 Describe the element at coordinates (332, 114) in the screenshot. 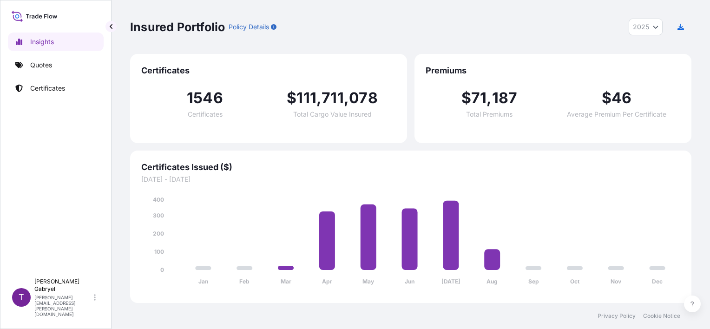

I see `span: Total Cargo Value Insured` at that location.